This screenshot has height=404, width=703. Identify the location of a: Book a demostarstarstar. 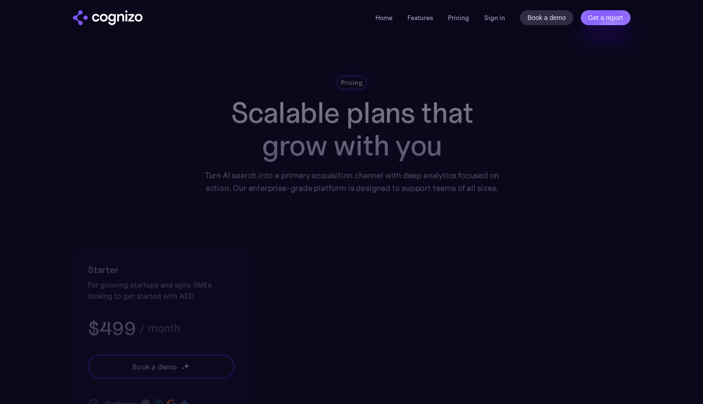
(161, 366).